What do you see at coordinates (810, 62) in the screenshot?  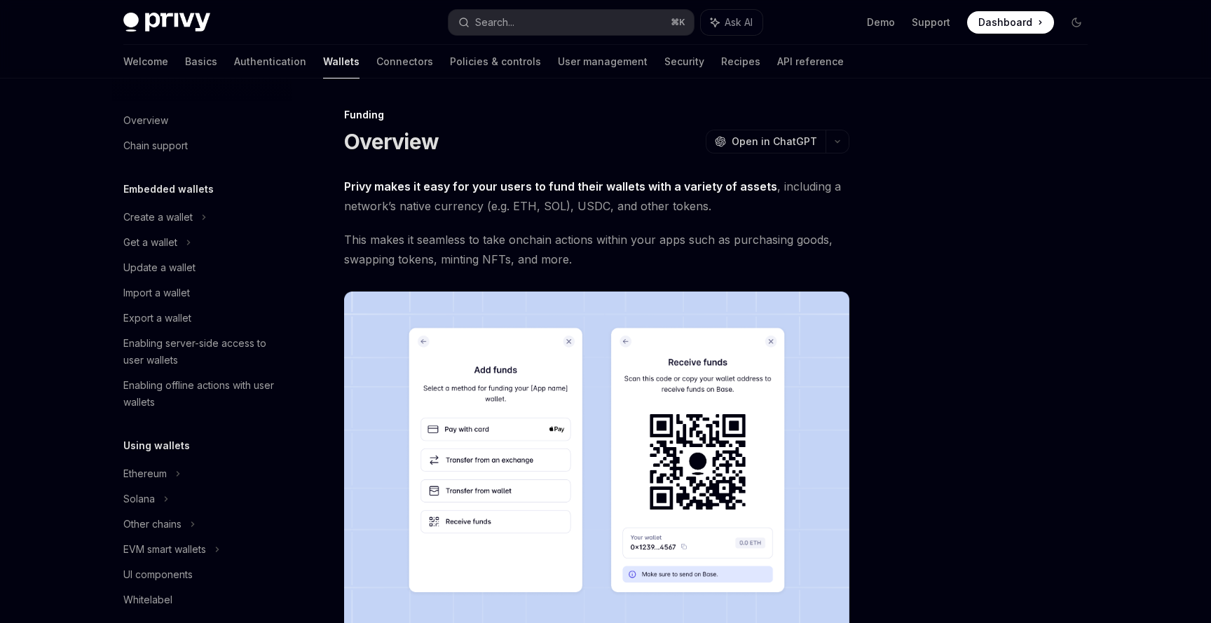 I see `a: API reference` at bounding box center [810, 62].